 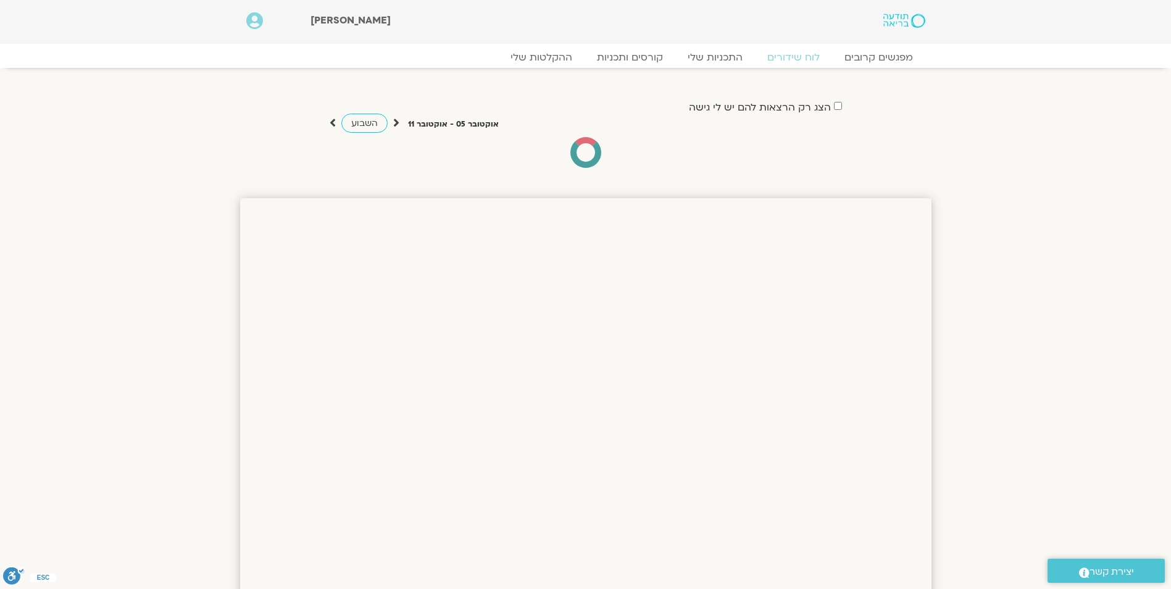 What do you see at coordinates (586, 57) in the screenshot?
I see `nav: Menu` at bounding box center [586, 57].